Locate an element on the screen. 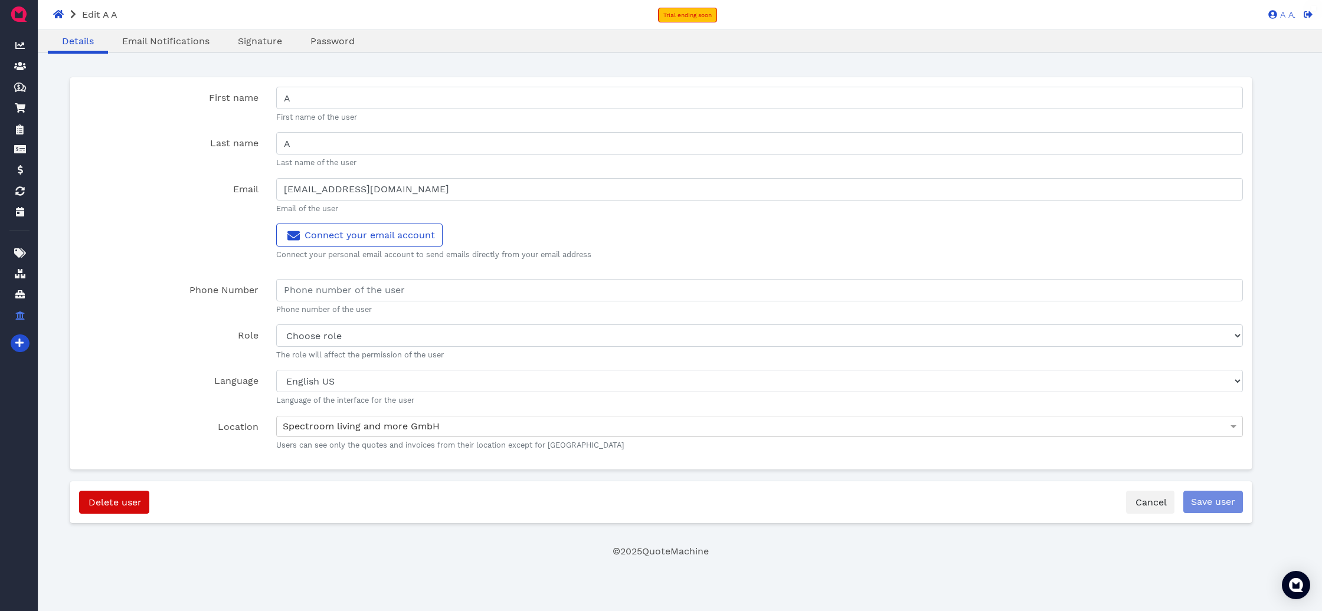 This screenshot has width=1322, height=611. span: Signature is located at coordinates (260, 41).